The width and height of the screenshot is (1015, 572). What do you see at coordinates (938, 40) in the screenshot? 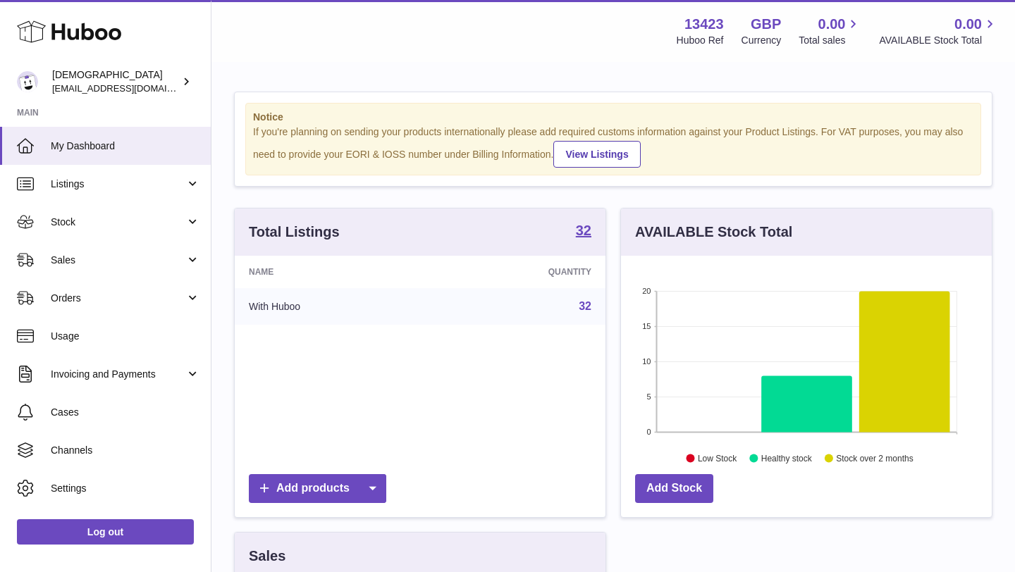
I see `span: AVAILABLE Stock Total` at bounding box center [938, 40].